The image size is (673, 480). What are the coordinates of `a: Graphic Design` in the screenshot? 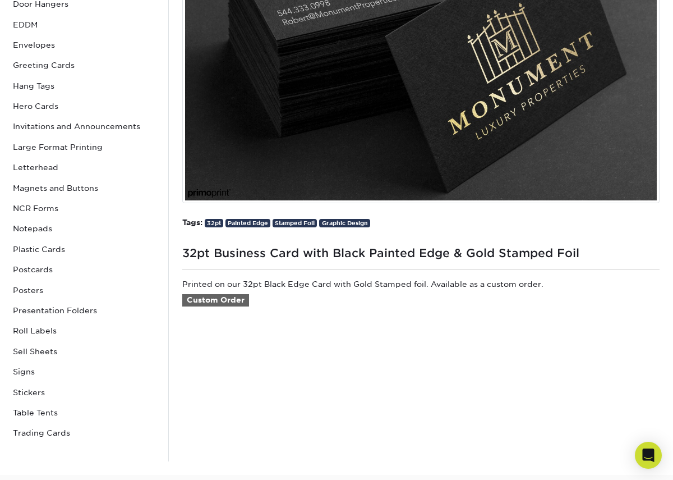 It's located at (345, 223).